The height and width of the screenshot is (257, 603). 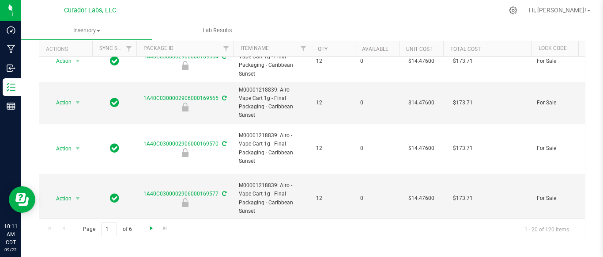 What do you see at coordinates (375, 49) in the screenshot?
I see `a: Available` at bounding box center [375, 49].